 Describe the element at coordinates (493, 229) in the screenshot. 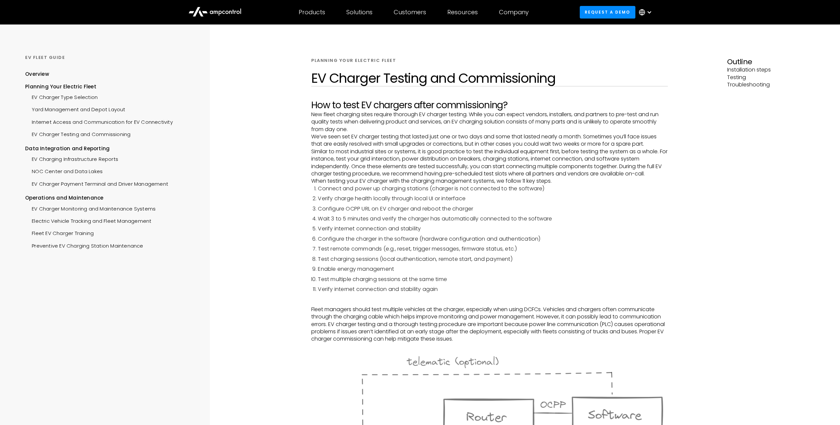

I see `li: Verify internet connection and stability` at that location.